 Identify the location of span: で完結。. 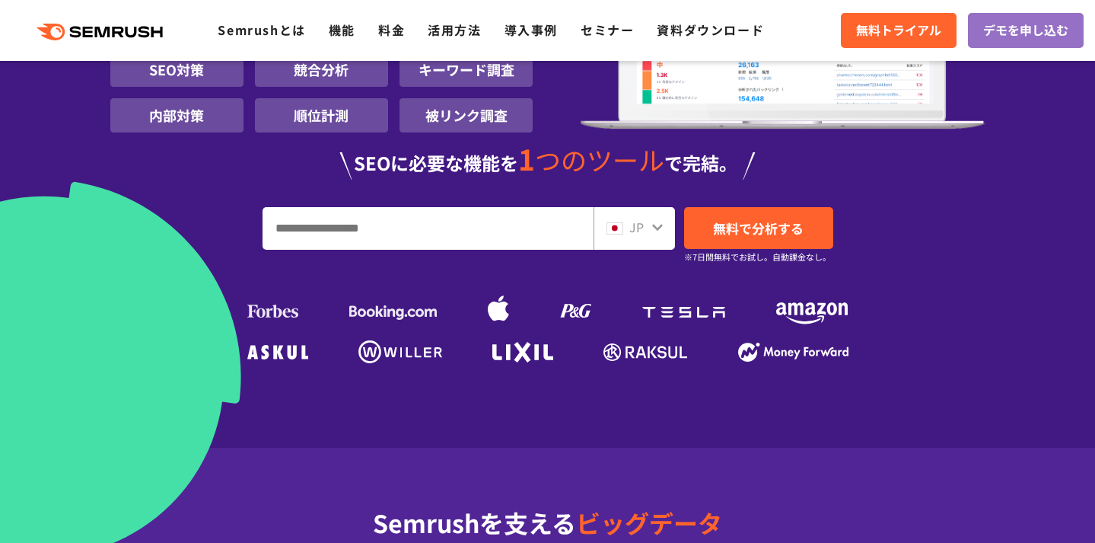
(701, 162).